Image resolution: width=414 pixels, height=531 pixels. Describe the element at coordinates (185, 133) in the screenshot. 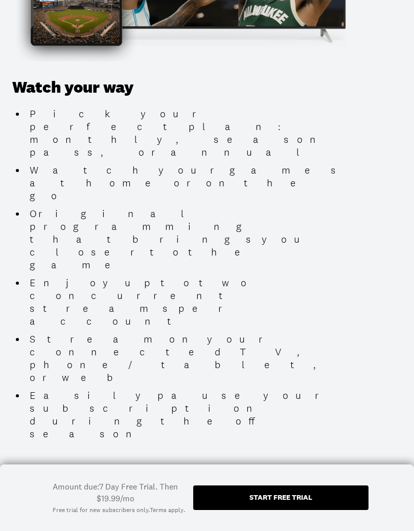

I see `li: Pick your perfect plan: monthly, season pass, or annual` at that location.